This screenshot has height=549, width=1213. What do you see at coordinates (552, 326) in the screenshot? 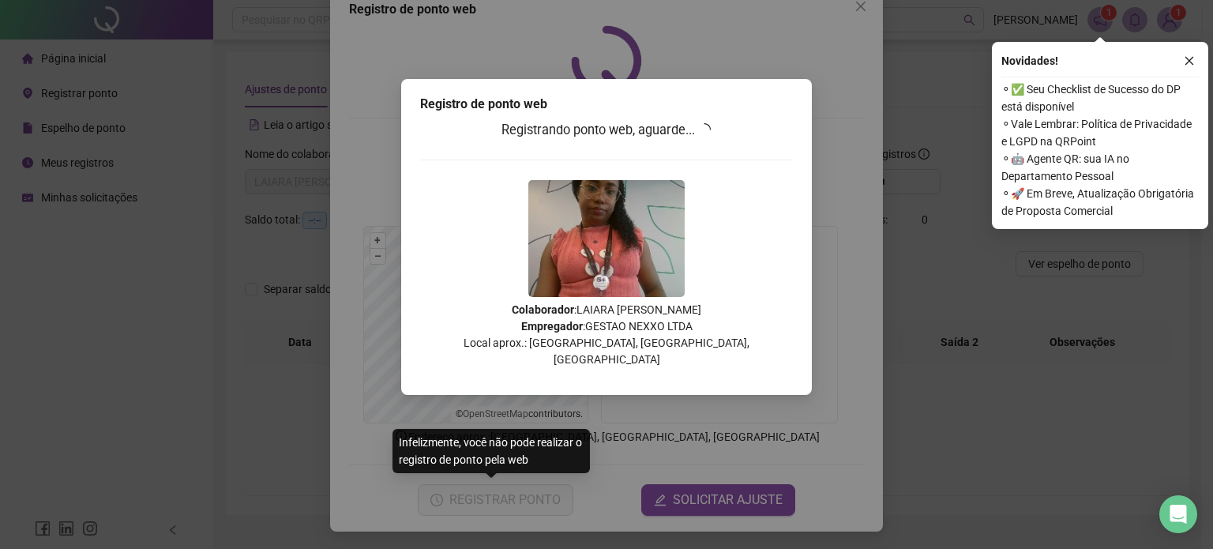
I see `strong: Empregador` at bounding box center [552, 326].